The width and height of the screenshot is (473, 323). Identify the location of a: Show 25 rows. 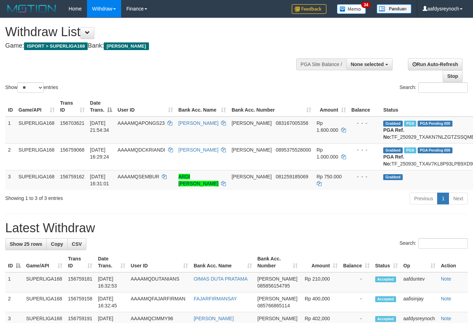
(26, 244).